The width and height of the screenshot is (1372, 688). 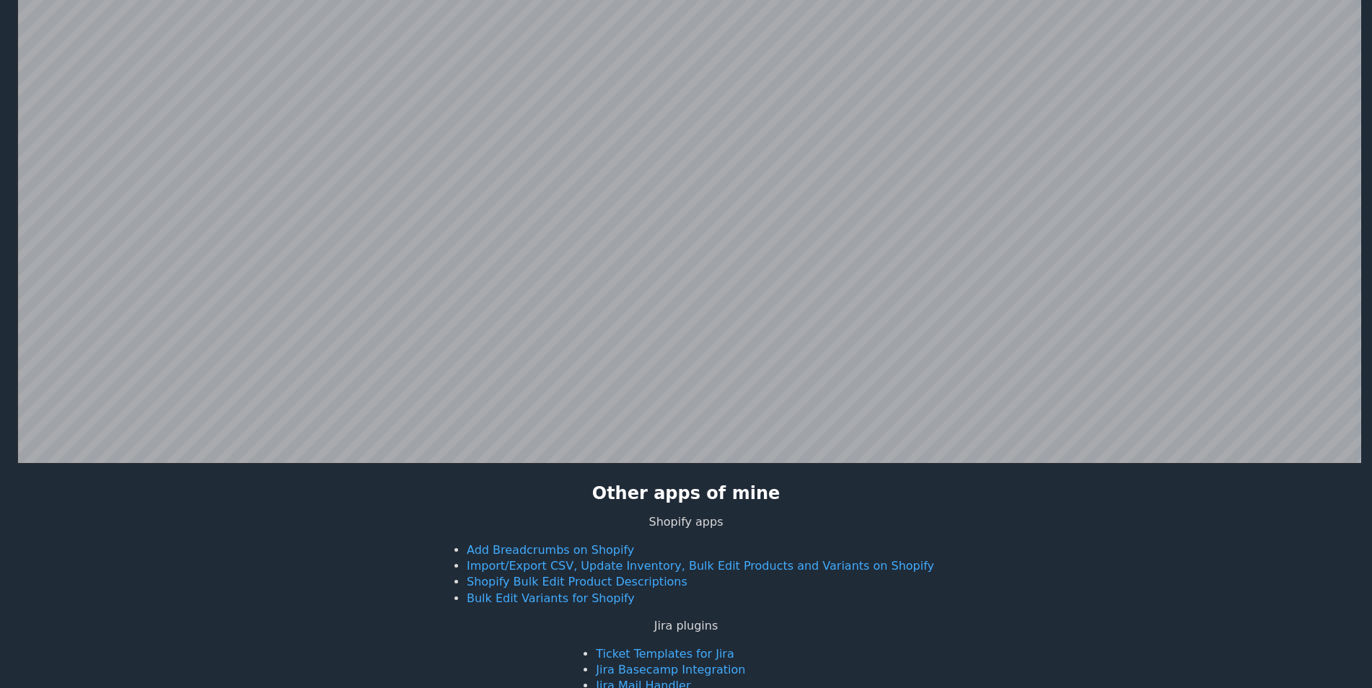 I want to click on a: Jira Basecamp Integration, so click(x=670, y=669).